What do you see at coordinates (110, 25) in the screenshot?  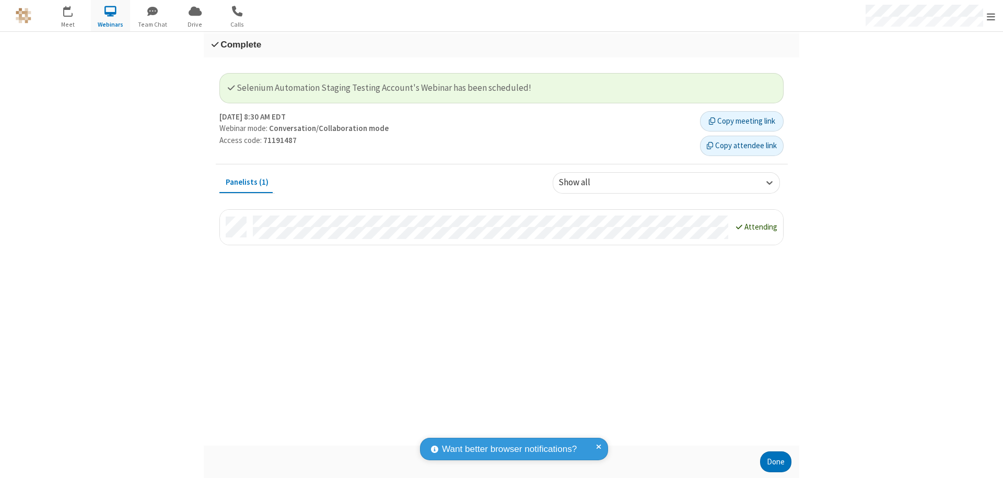 I see `span: Webinars` at bounding box center [110, 25].